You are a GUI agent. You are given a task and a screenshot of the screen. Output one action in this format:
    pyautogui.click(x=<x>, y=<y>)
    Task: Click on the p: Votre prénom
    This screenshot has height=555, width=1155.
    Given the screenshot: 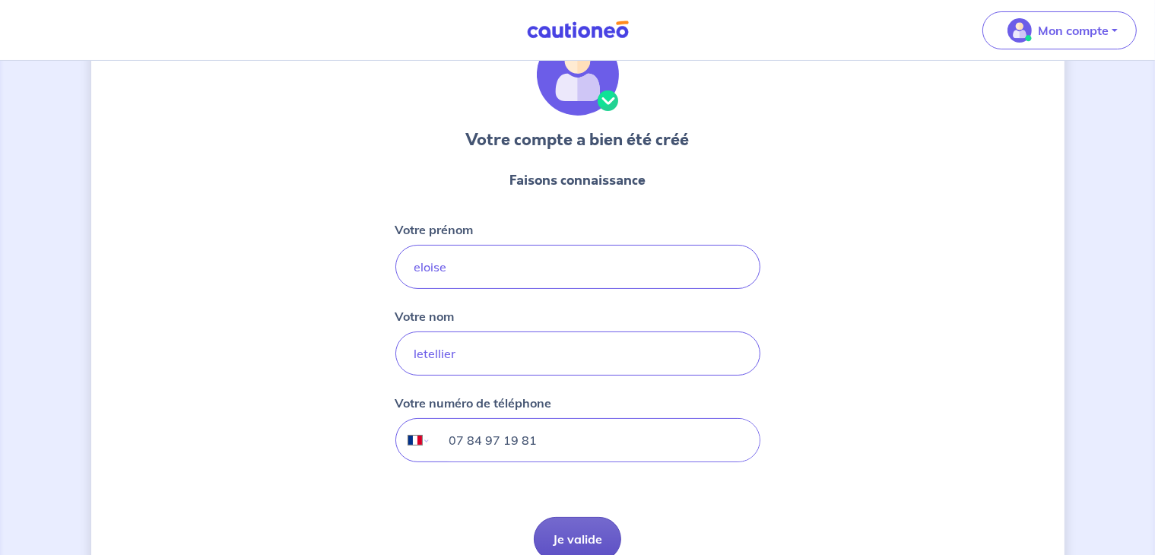 What is the action you would take?
    pyautogui.click(x=434, y=230)
    